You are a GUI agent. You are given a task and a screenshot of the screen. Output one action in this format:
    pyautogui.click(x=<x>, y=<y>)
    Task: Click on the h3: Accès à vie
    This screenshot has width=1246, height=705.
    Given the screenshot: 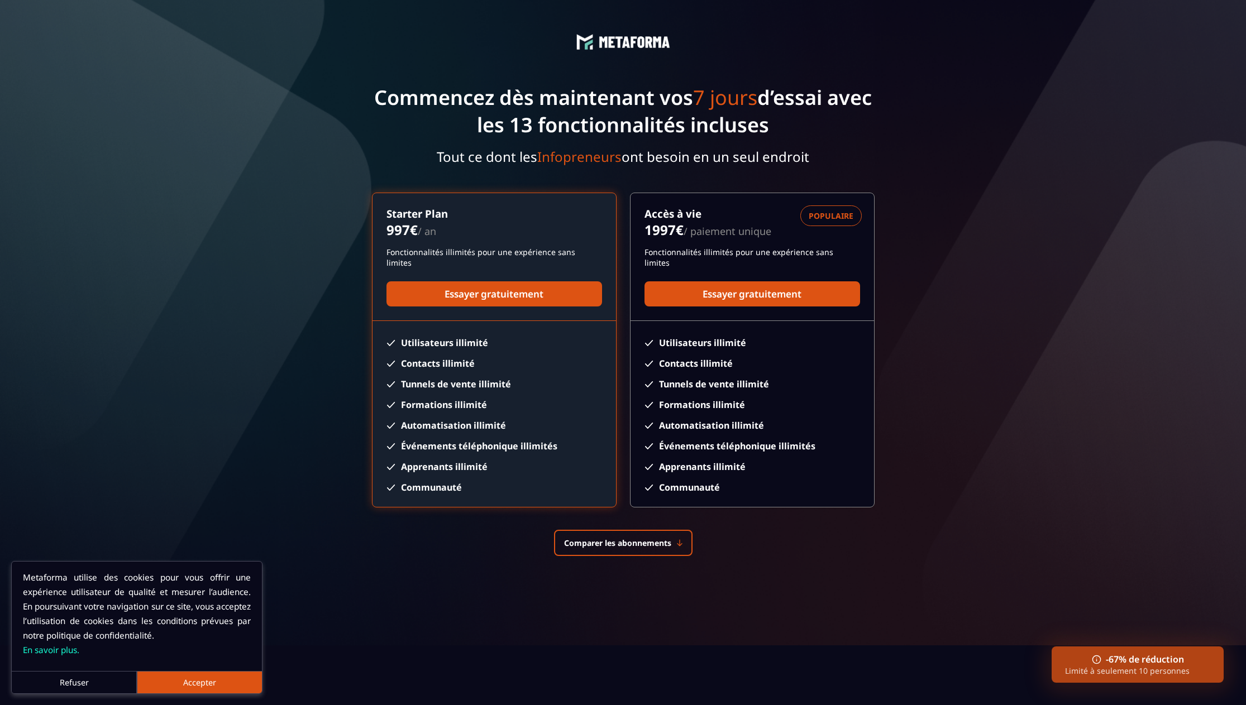 What is the action you would take?
    pyautogui.click(x=752, y=213)
    